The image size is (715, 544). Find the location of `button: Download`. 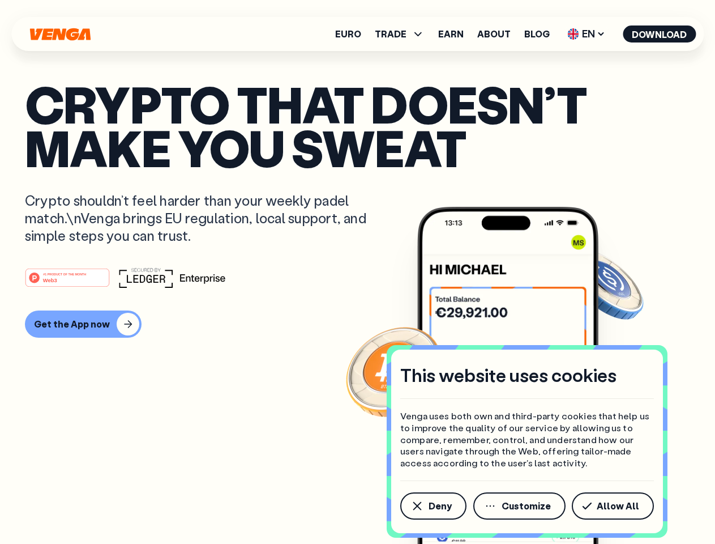

button: Download is located at coordinates (659, 34).